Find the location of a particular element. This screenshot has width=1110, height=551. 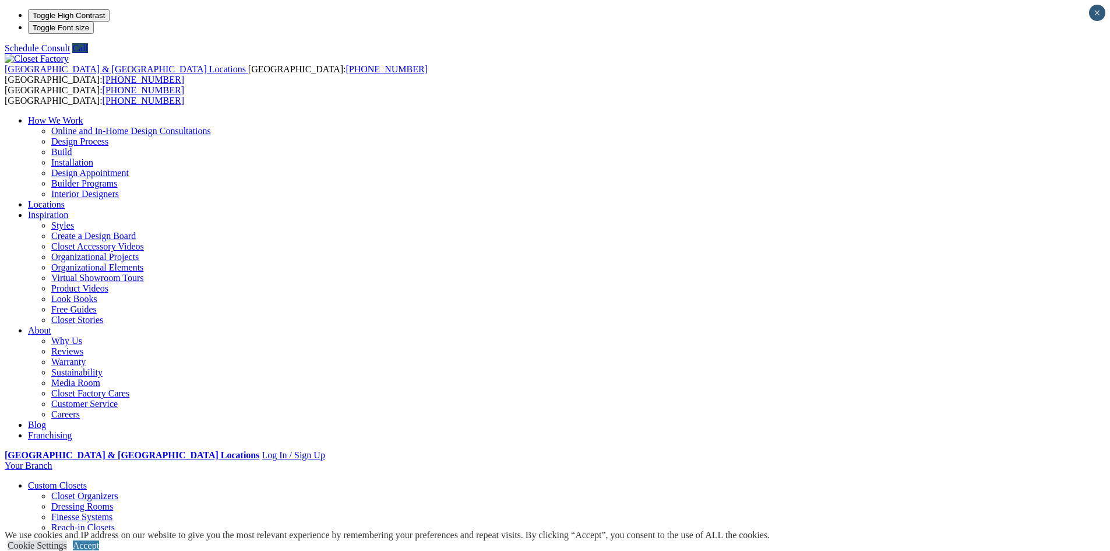

a: Installation is located at coordinates (72, 162).